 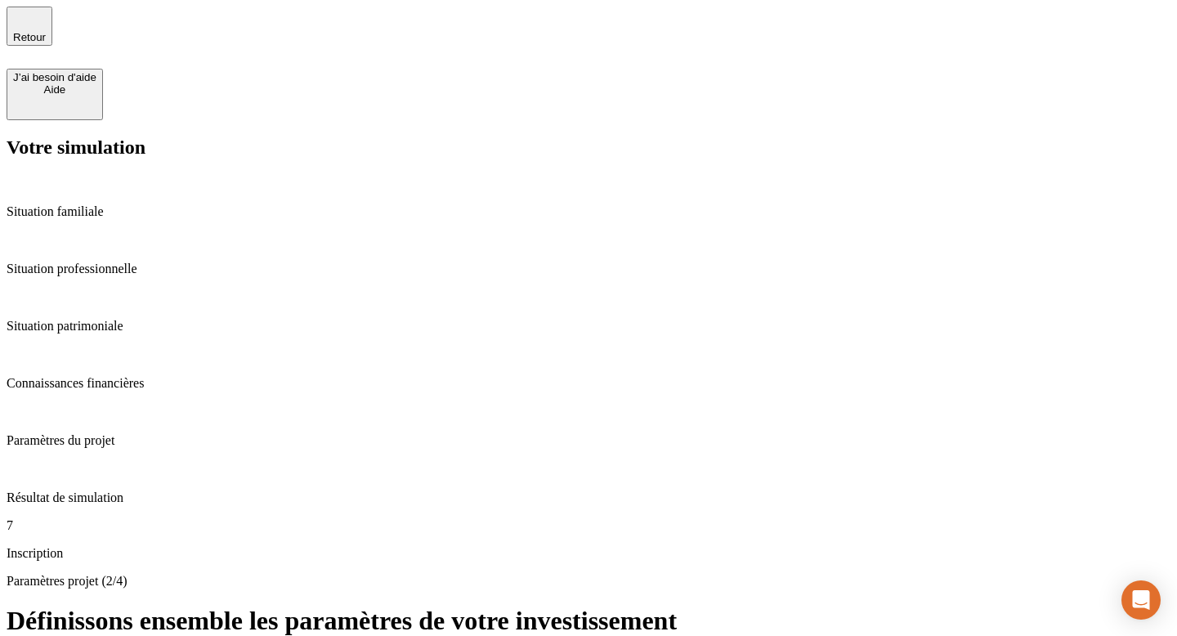 I want to click on p: Connaissances financières, so click(x=588, y=383).